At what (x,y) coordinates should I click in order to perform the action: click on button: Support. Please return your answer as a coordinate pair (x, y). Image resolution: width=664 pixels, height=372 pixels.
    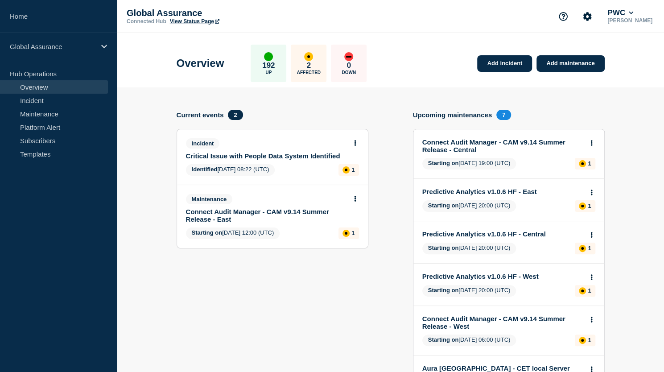
    Looking at the image, I should click on (563, 17).